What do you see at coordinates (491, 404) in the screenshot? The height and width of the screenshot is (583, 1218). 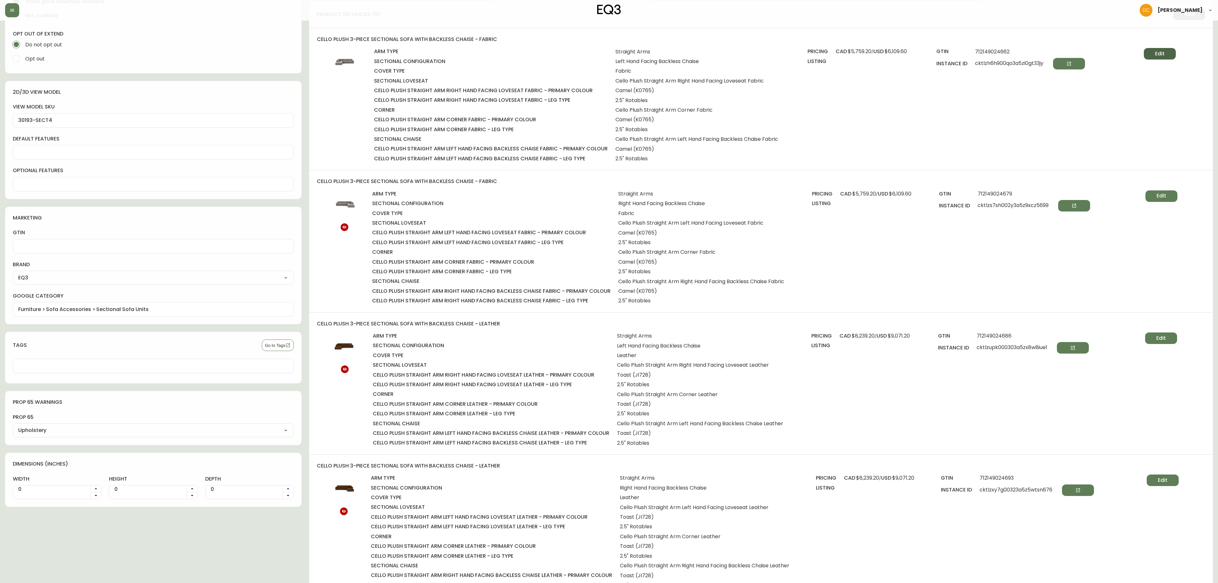 I see `h4: cello plush straight arm corner leather - primary colour` at bounding box center [491, 404].